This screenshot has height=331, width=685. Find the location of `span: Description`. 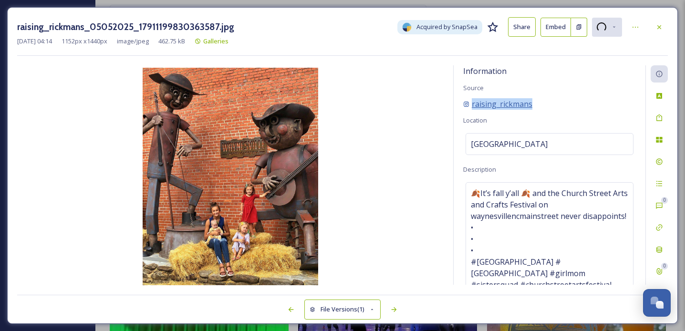

span: Description is located at coordinates (479, 169).